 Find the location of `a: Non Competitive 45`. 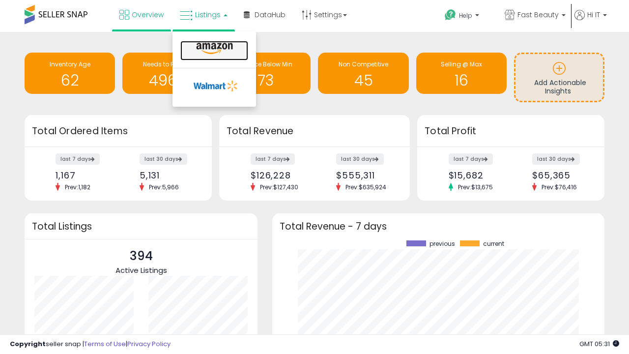

a: Non Competitive 45 is located at coordinates (363, 73).